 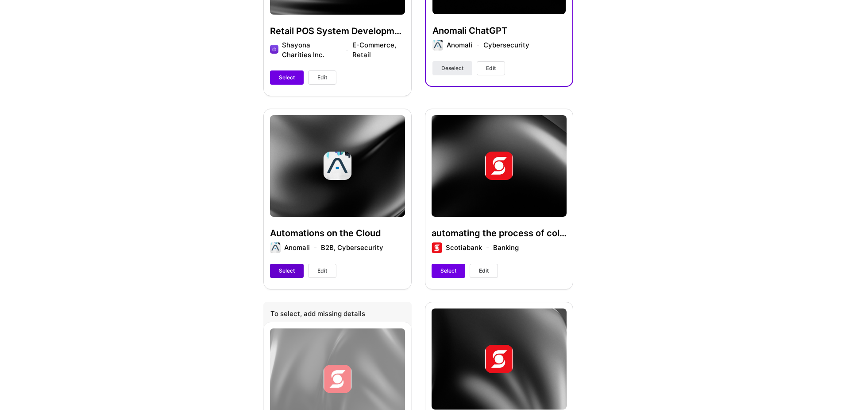 I want to click on span: Deselect, so click(x=452, y=68).